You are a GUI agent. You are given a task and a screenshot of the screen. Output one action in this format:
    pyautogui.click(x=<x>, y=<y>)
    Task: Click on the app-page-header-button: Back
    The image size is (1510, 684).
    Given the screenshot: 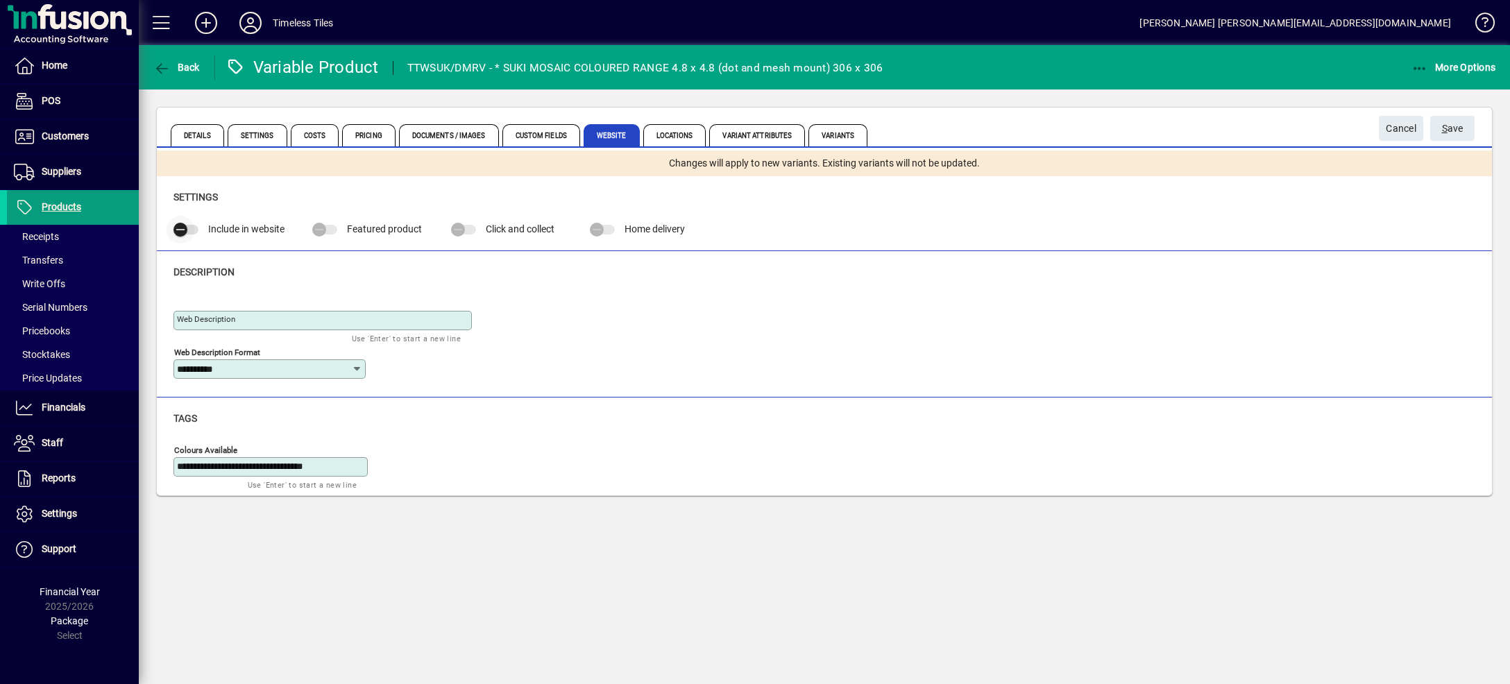 What is the action you would take?
    pyautogui.click(x=177, y=67)
    